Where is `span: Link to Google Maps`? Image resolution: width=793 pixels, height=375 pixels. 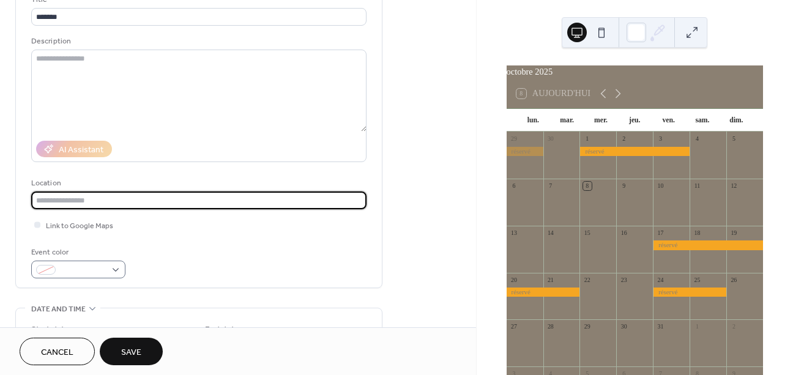
span: Link to Google Maps is located at coordinates (80, 226).